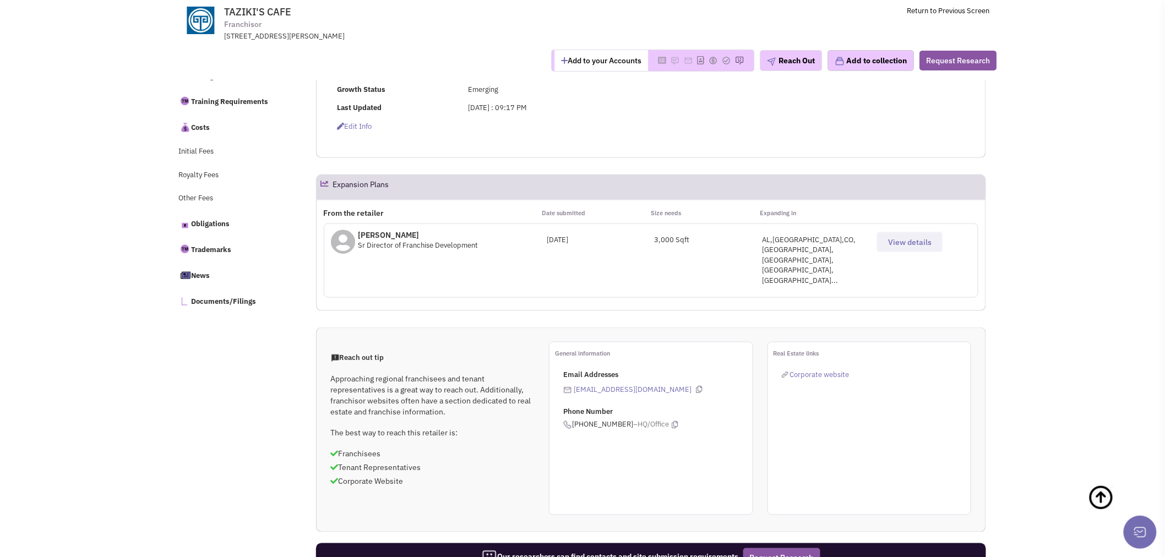  Describe the element at coordinates (233, 301) in the screenshot. I see `a: Documents/Filings` at that location.